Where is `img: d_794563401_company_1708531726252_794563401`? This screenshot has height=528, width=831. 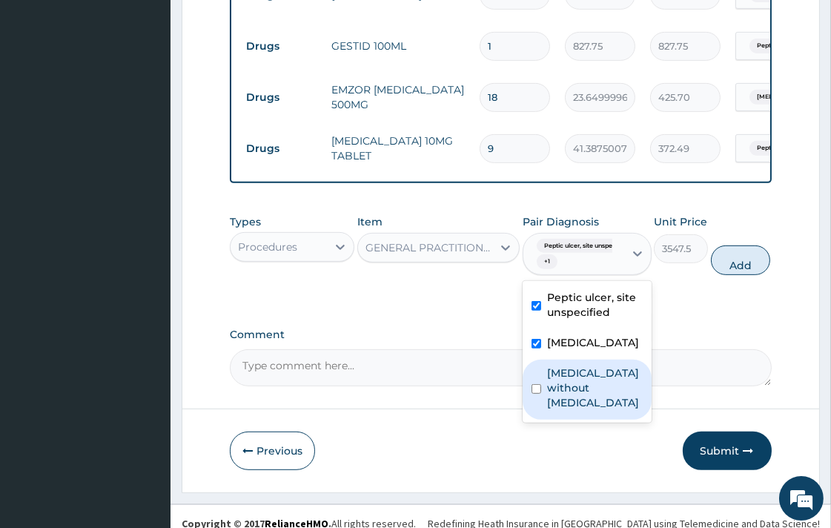 img: d_794563401_company_1708531726252_794563401 is located at coordinates (44, 93).